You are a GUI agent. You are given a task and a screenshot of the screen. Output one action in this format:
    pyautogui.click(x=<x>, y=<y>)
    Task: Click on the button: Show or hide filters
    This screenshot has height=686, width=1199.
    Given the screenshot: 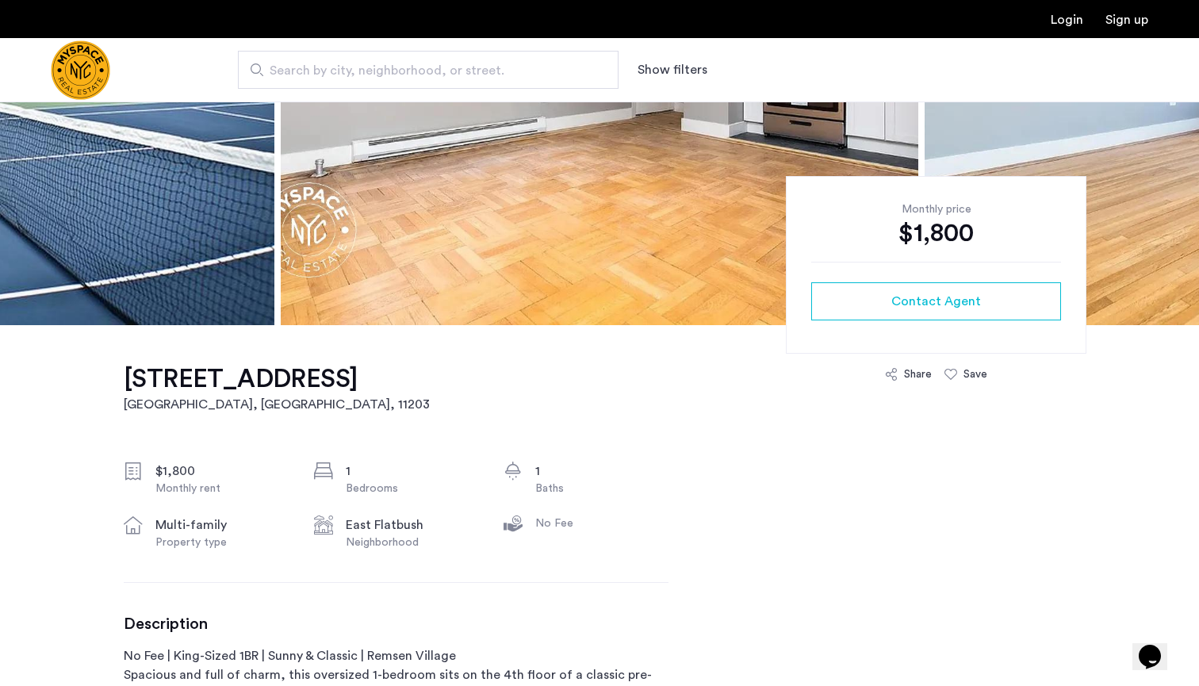 What is the action you would take?
    pyautogui.click(x=673, y=70)
    